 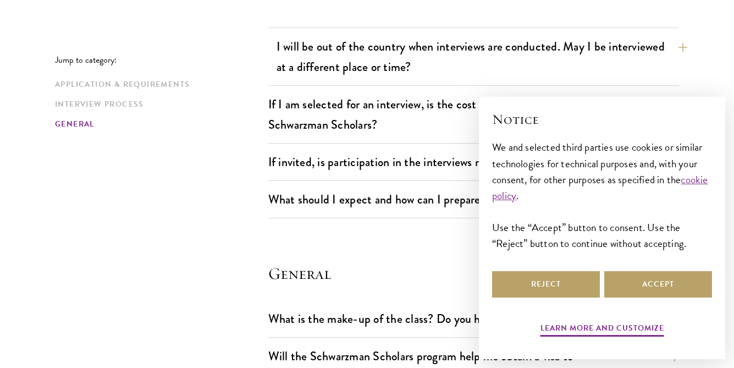 I want to click on h2: Notice, so click(x=602, y=119).